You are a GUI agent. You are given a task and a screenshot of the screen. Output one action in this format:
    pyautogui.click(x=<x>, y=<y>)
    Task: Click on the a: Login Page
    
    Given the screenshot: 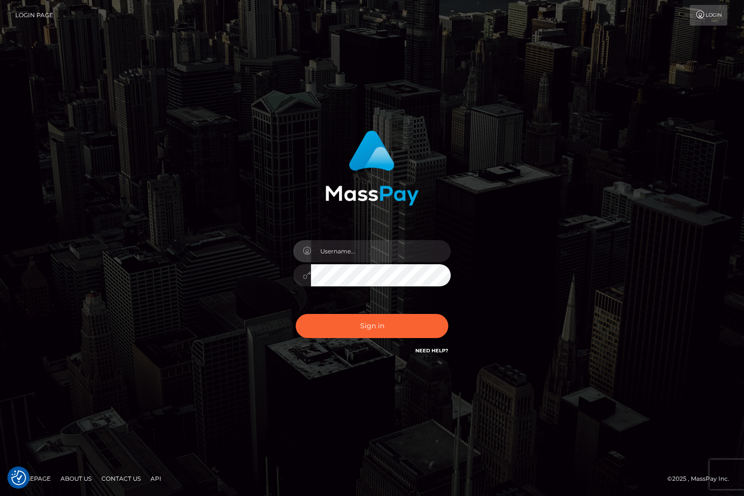 What is the action you would take?
    pyautogui.click(x=34, y=15)
    